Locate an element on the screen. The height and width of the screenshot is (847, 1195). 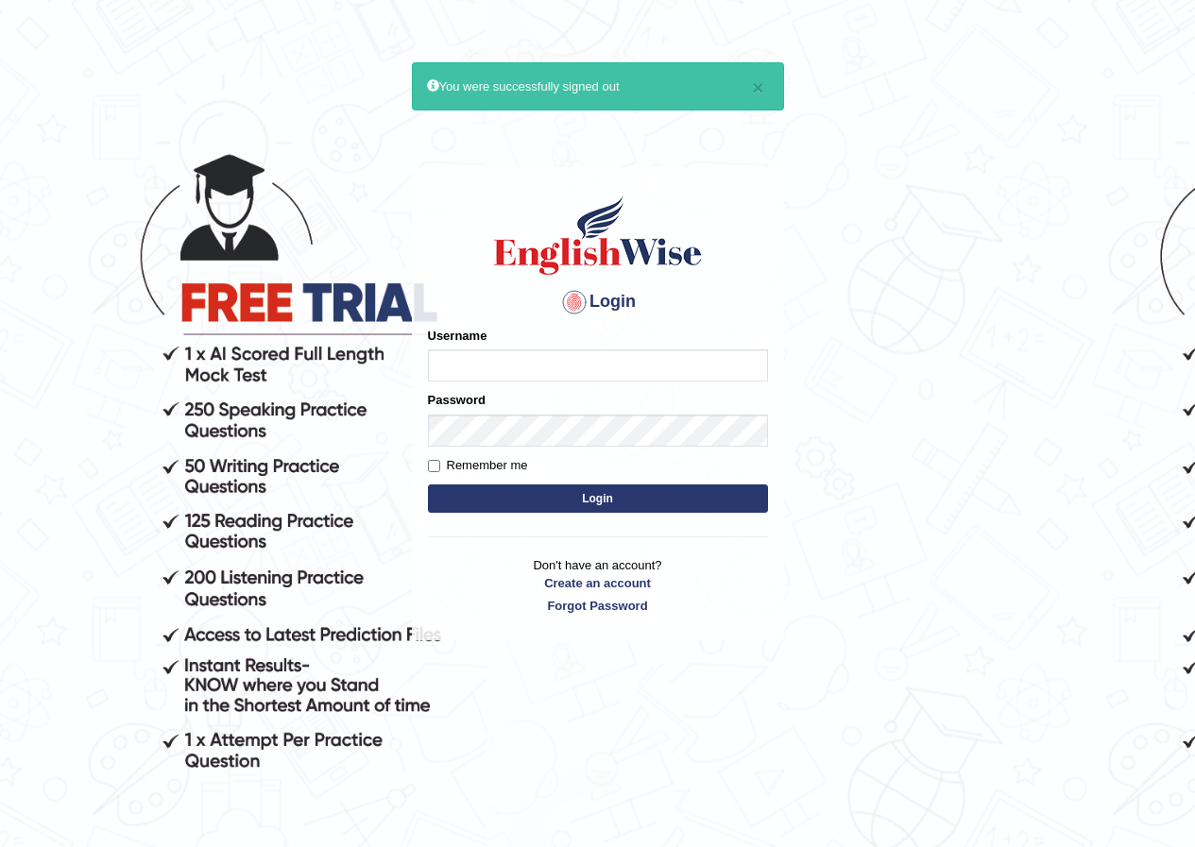
div: You were successfully signed out is located at coordinates (598, 86).